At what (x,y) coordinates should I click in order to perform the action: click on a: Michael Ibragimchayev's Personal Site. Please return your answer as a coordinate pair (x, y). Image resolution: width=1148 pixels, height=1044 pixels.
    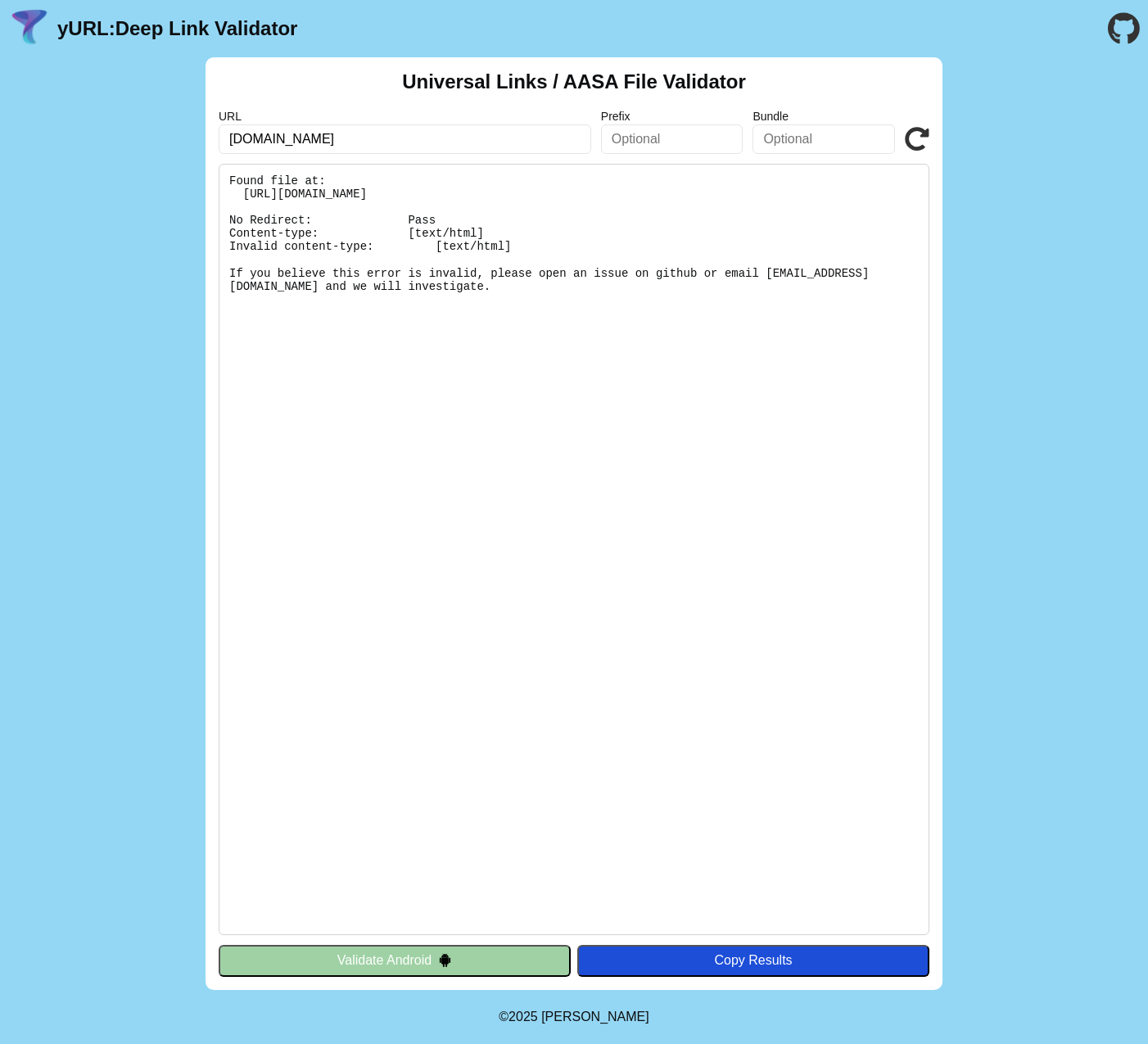
    Looking at the image, I should click on (595, 1016).